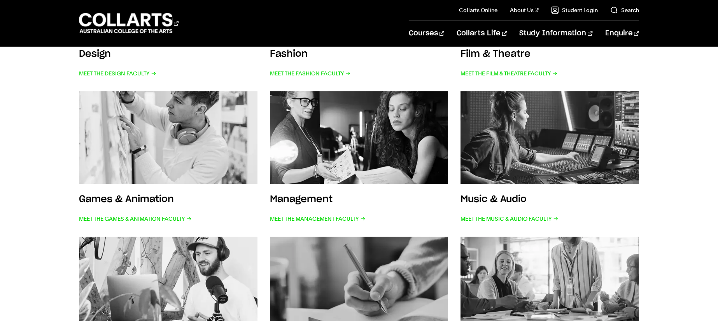  Describe the element at coordinates (509, 219) in the screenshot. I see `span: Meet the Music & Audio Faculty` at that location.